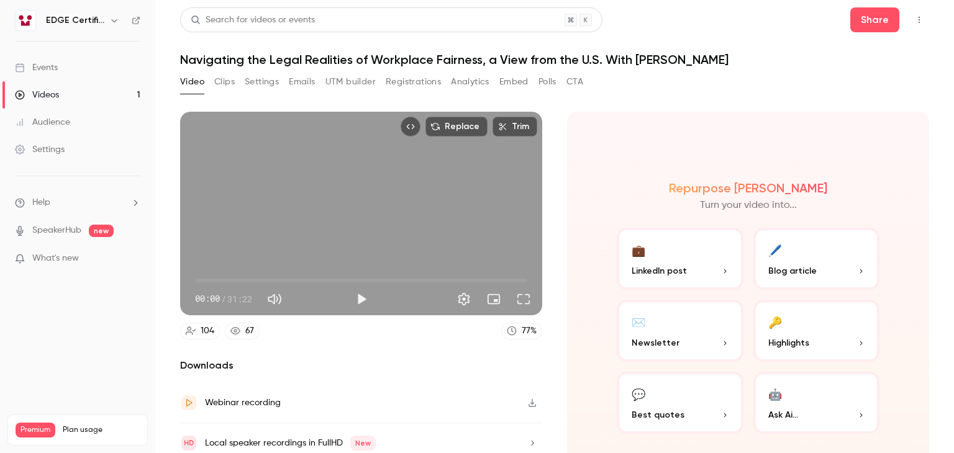  Describe the element at coordinates (524, 299) in the screenshot. I see `button: Full screen` at that location.